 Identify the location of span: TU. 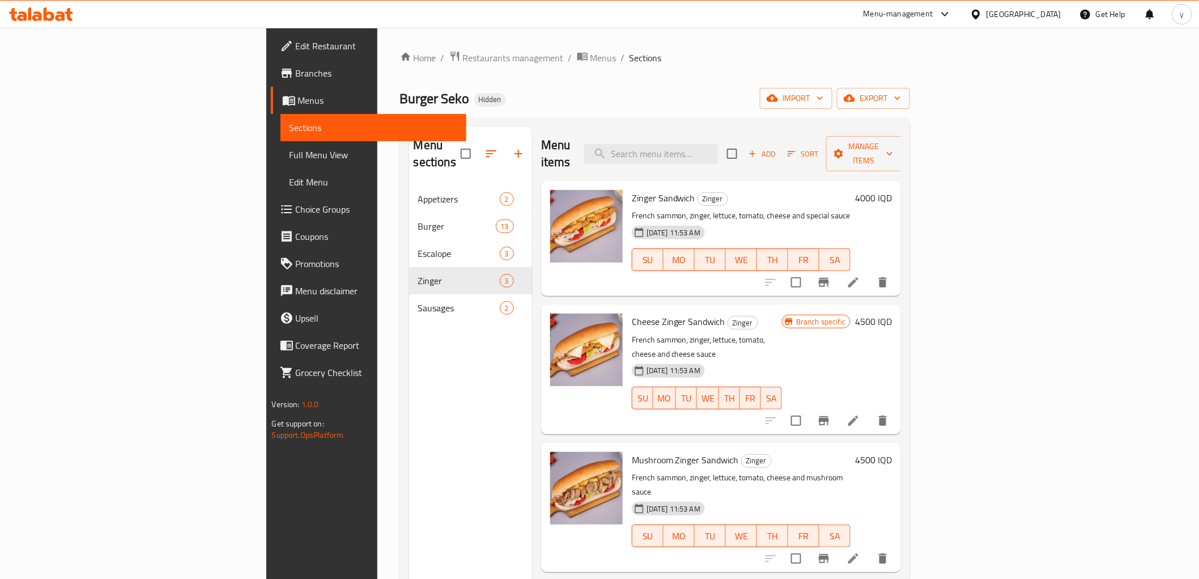
(686, 398).